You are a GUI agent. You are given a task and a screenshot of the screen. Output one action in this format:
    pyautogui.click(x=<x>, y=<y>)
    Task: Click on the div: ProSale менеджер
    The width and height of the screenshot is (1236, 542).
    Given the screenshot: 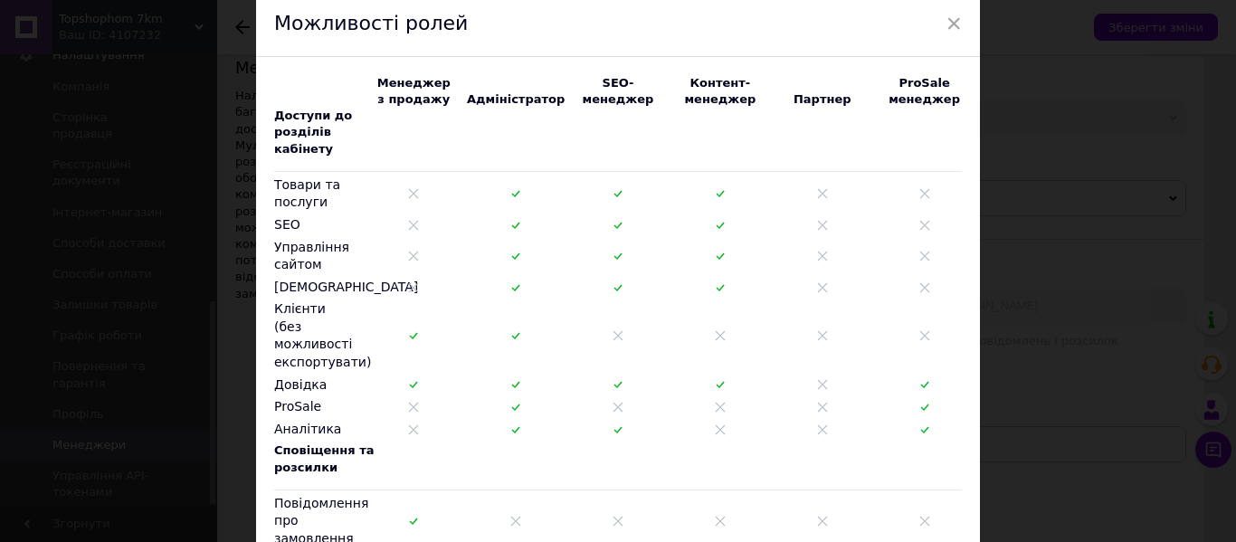 What is the action you would take?
    pyautogui.click(x=924, y=91)
    